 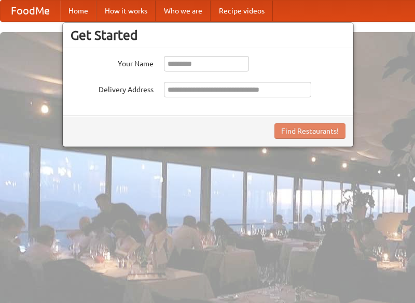 What do you see at coordinates (183, 11) in the screenshot?
I see `a: Who we are` at bounding box center [183, 11].